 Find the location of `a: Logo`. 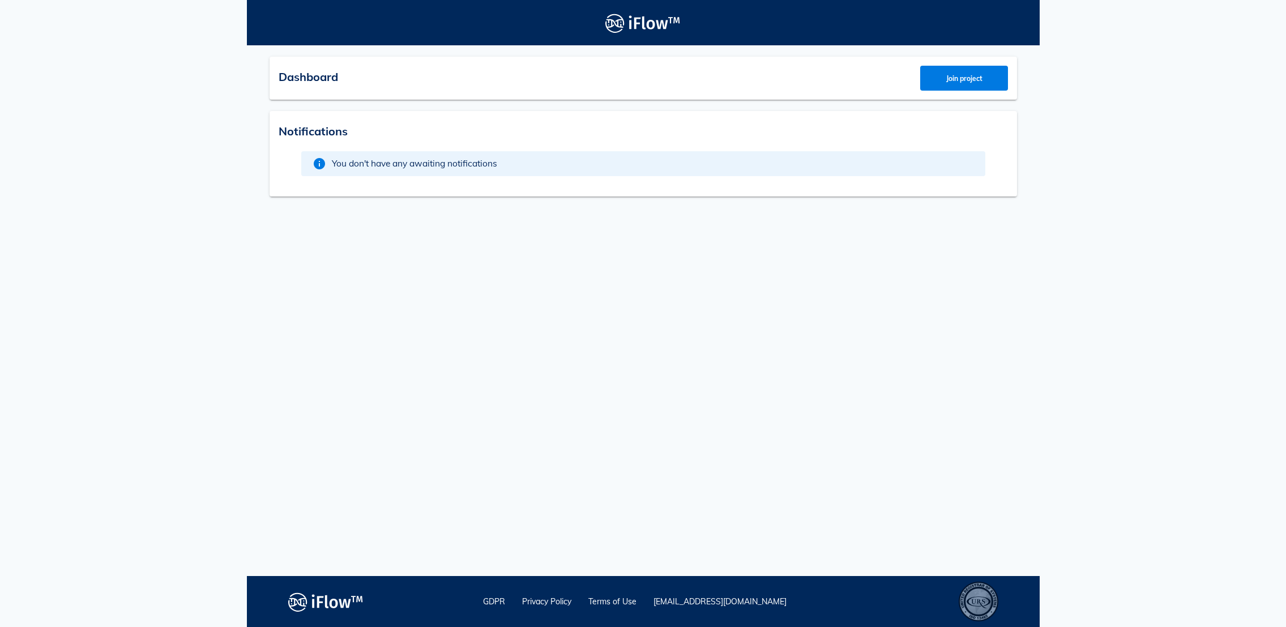

a: Logo is located at coordinates (643, 23).